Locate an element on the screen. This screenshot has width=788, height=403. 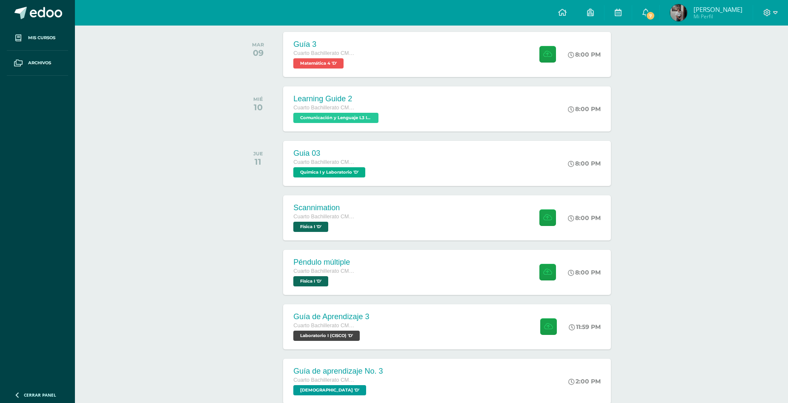
div: Guía de Aprendizaje 3 is located at coordinates (331, 317).